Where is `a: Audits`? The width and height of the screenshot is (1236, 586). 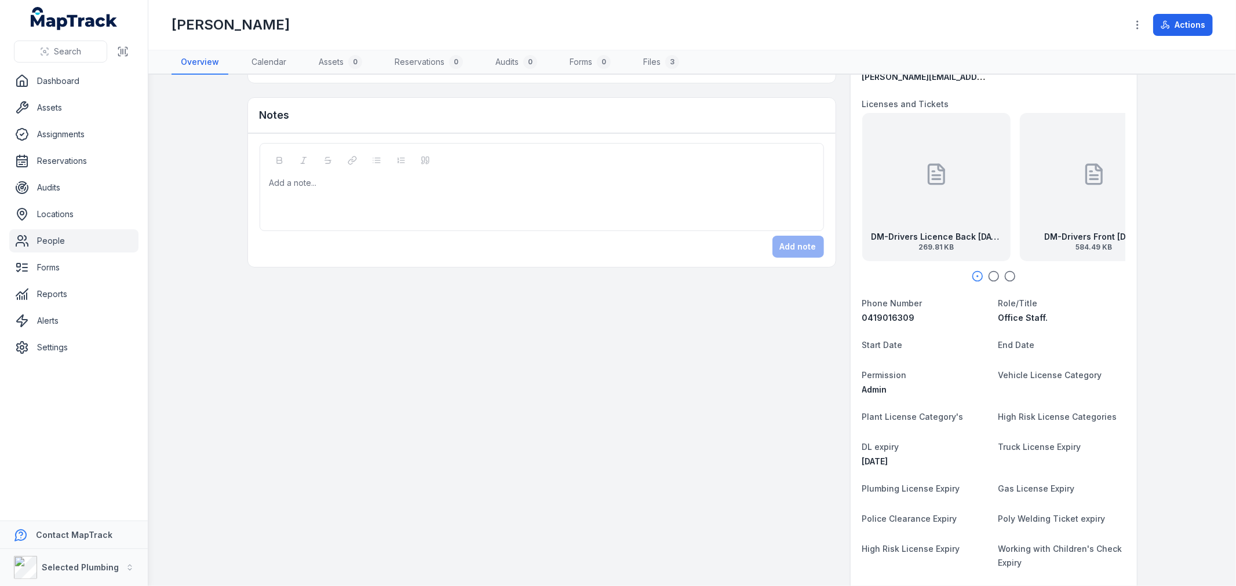 a: Audits is located at coordinates (74, 188).